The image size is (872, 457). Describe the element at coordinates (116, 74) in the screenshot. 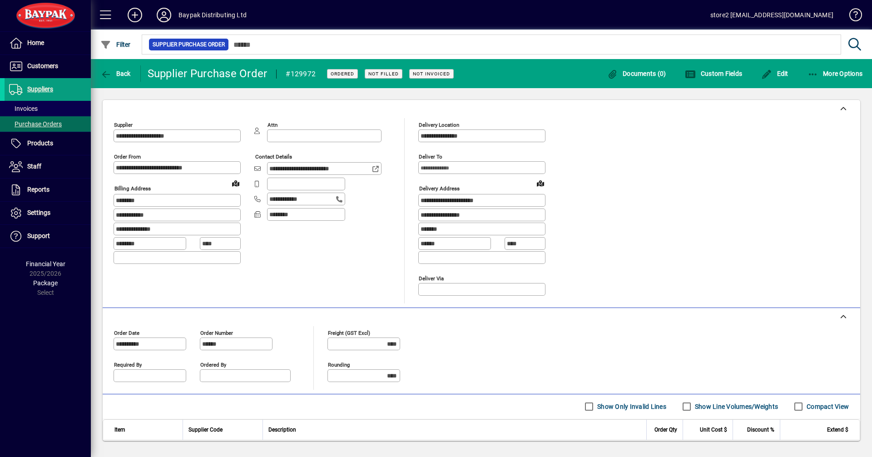

I see `app-page-header-button: Back` at that location.